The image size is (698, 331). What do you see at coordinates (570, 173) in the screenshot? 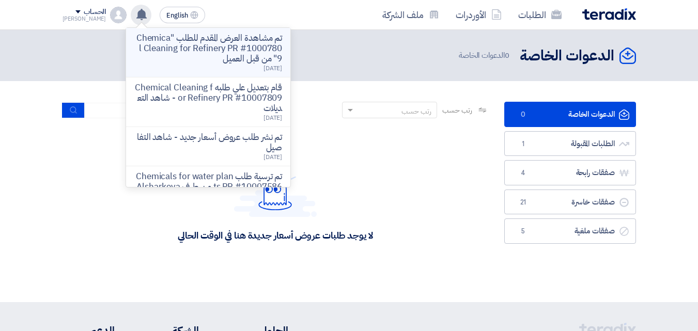
I see `a: صفقات رابحة4` at bounding box center [570, 173].